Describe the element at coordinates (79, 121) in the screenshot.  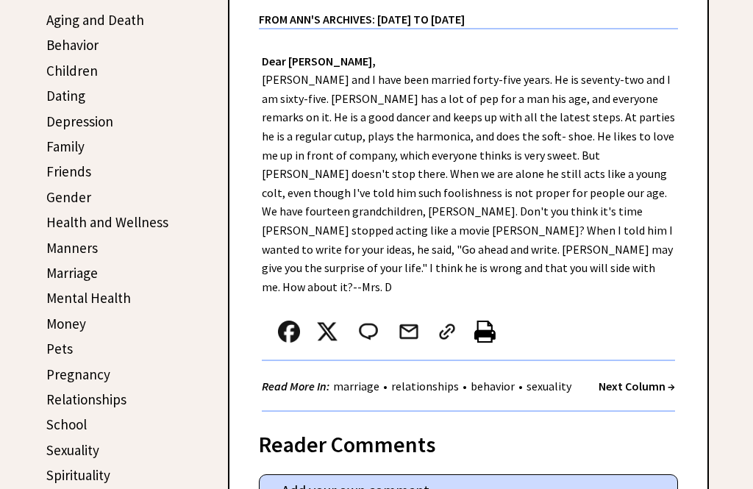
I see `a: Depression` at that location.